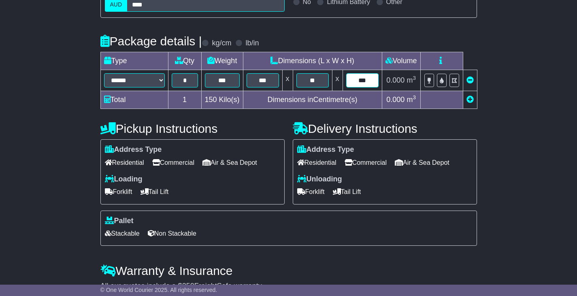  I want to click on span: 250, so click(188, 286).